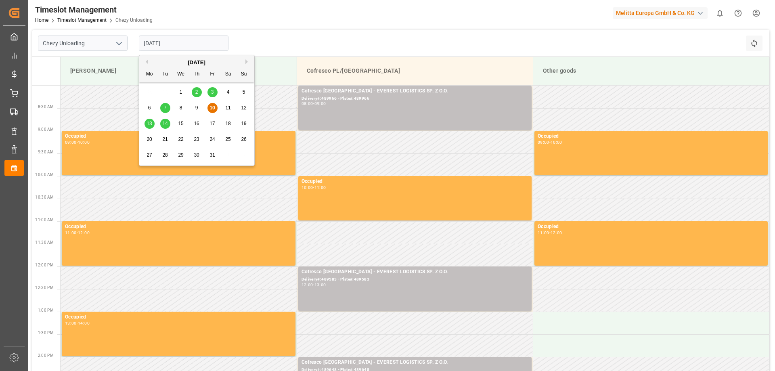  Describe the element at coordinates (146, 62) in the screenshot. I see `button: Previous Month` at that location.